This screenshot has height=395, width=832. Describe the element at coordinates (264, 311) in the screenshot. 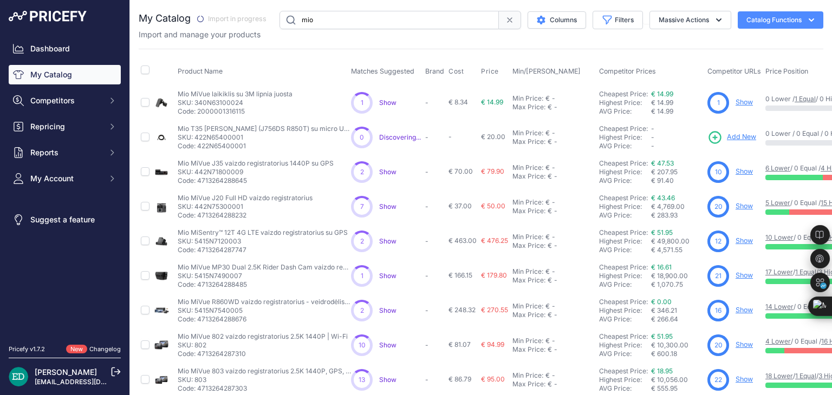

I see `p: SKU: 5415N7540005` at that location.